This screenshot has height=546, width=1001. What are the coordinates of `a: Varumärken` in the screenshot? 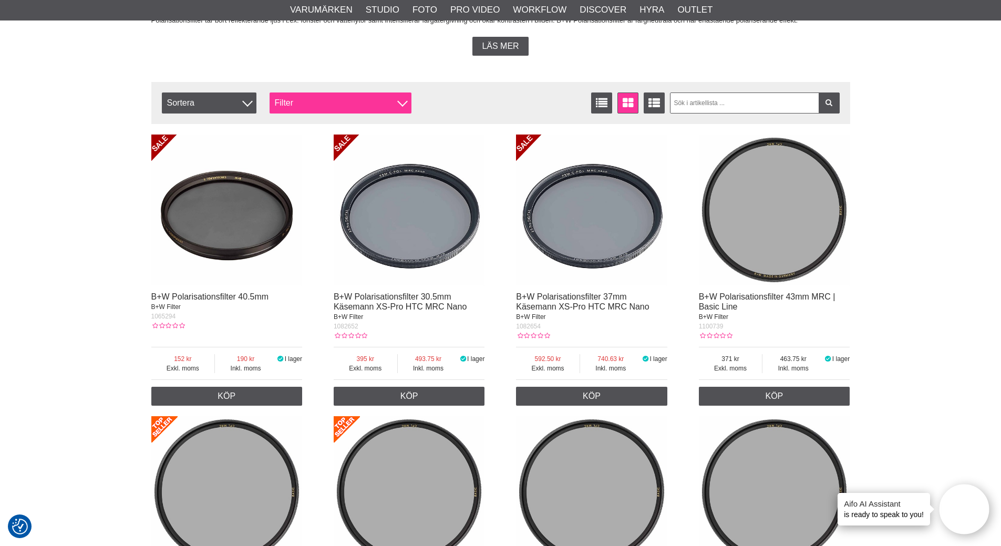 It's located at (321, 10).